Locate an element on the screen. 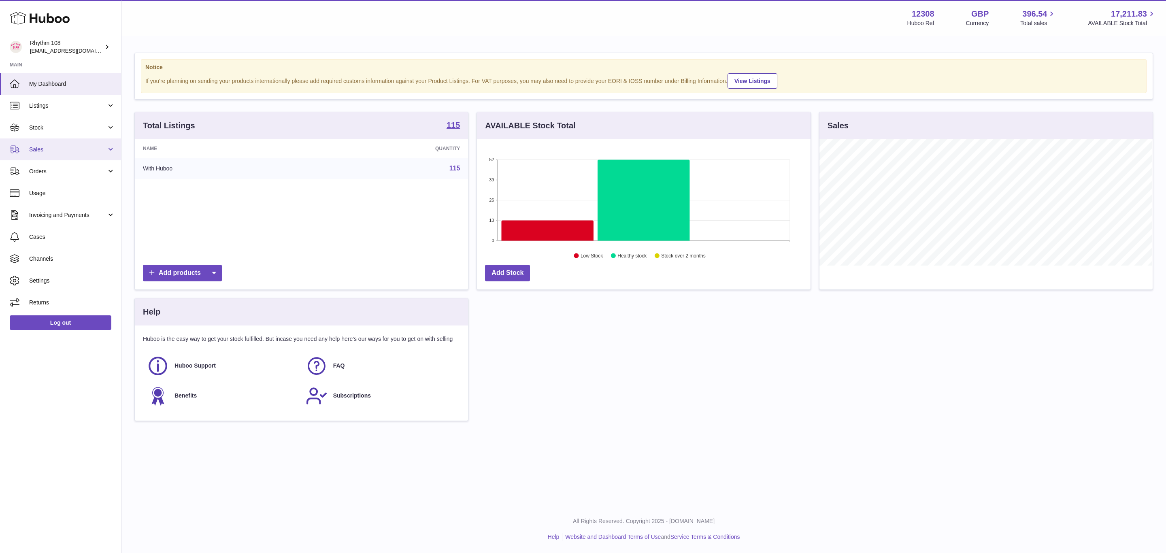 The width and height of the screenshot is (1166, 553). a: View Listings is located at coordinates (752, 81).